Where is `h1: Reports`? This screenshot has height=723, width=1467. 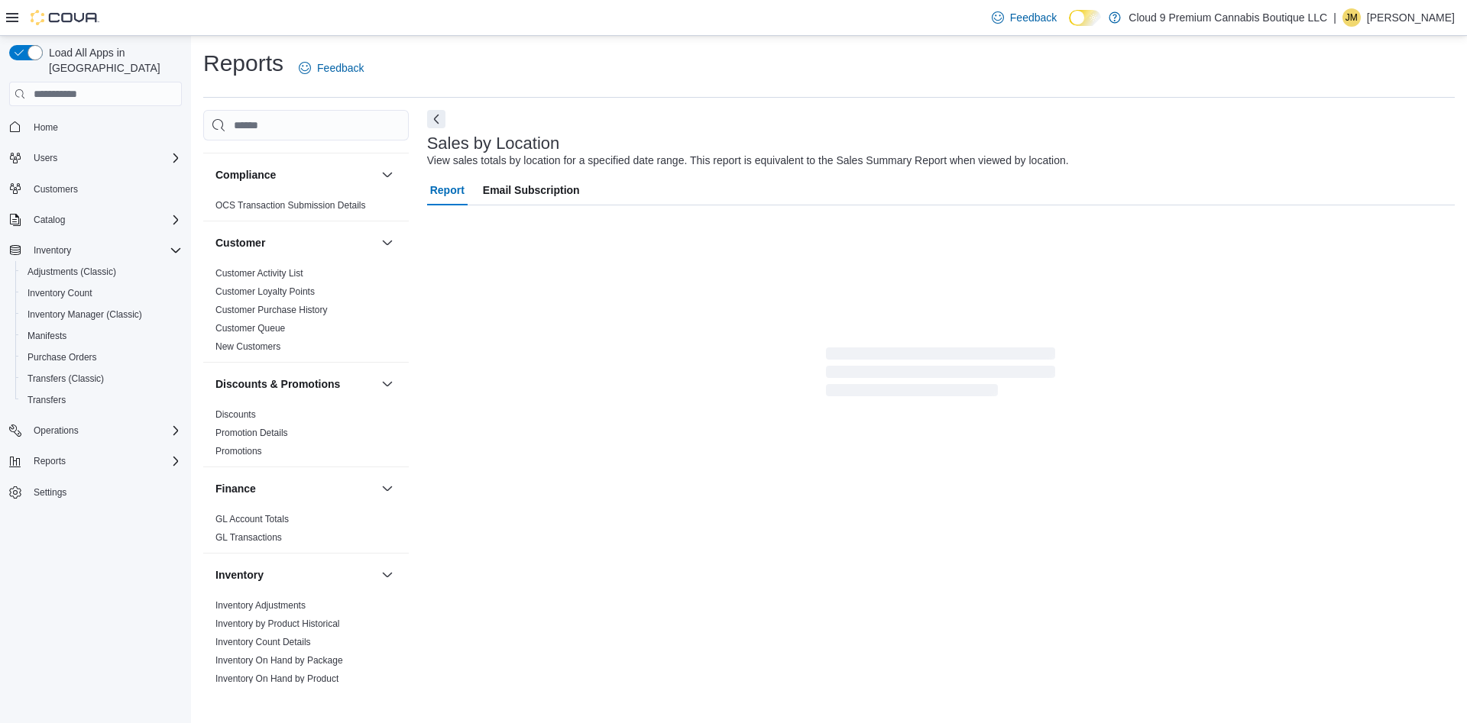 h1: Reports is located at coordinates (243, 63).